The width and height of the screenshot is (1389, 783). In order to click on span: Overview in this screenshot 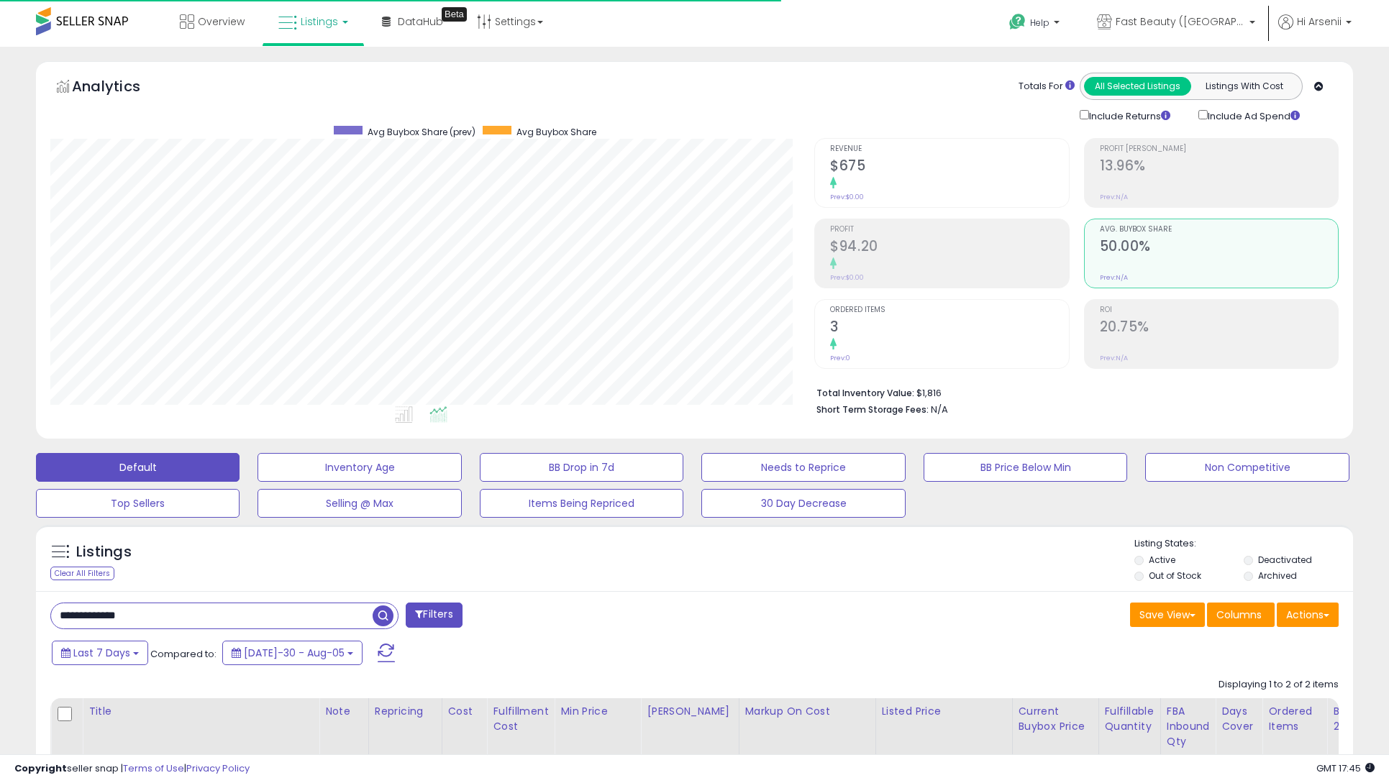, I will do `click(221, 22)`.